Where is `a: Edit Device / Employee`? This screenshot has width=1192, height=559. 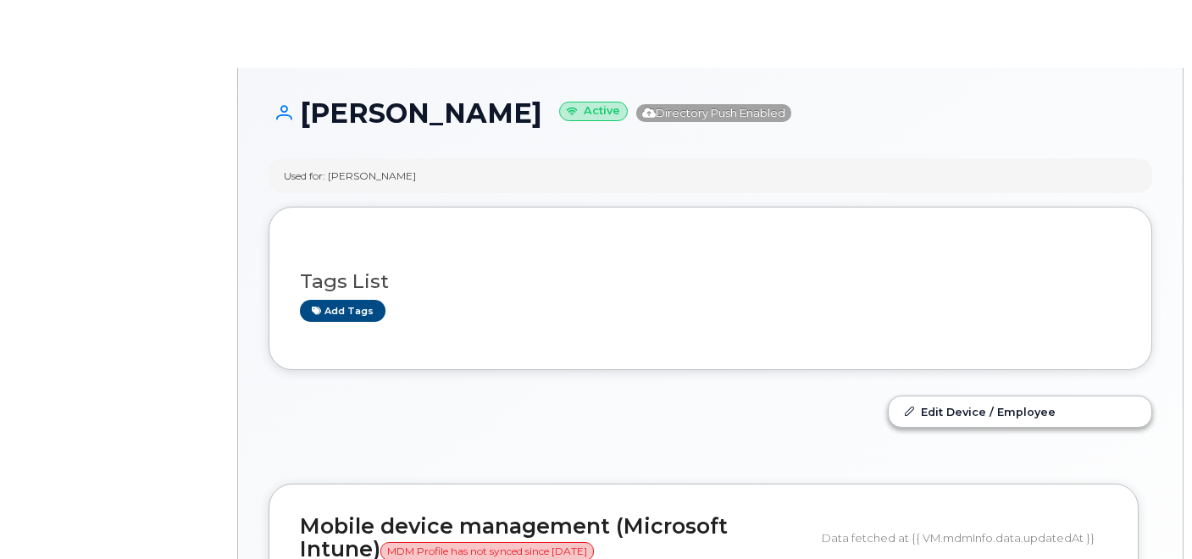 a: Edit Device / Employee is located at coordinates (1020, 412).